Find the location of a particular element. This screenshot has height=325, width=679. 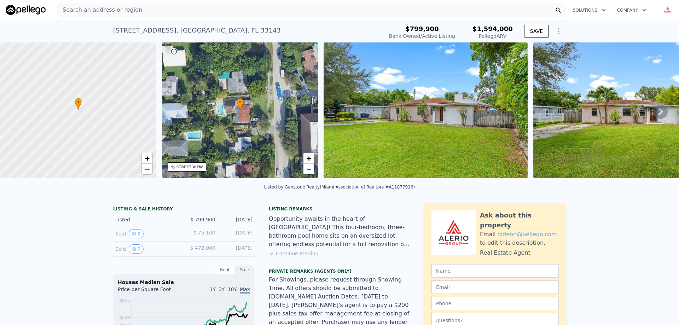

input: Name is located at coordinates (495, 271).